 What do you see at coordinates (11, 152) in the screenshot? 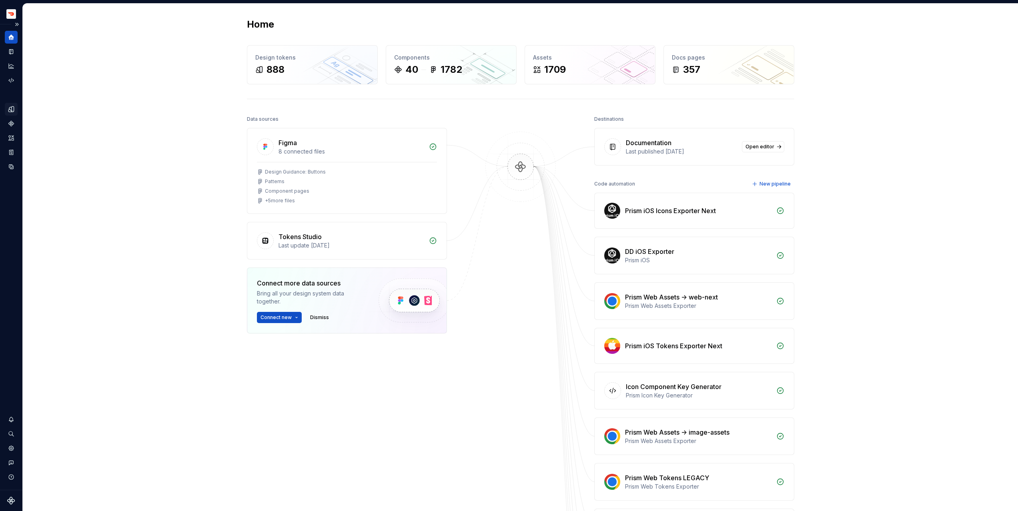
I see `a: Storybook stories` at bounding box center [11, 152].